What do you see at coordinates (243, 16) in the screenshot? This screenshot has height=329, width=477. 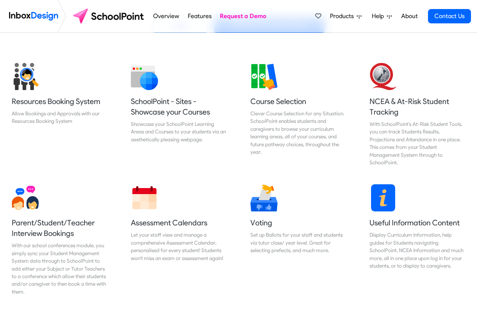 I see `a: Request a Demo` at bounding box center [243, 16].